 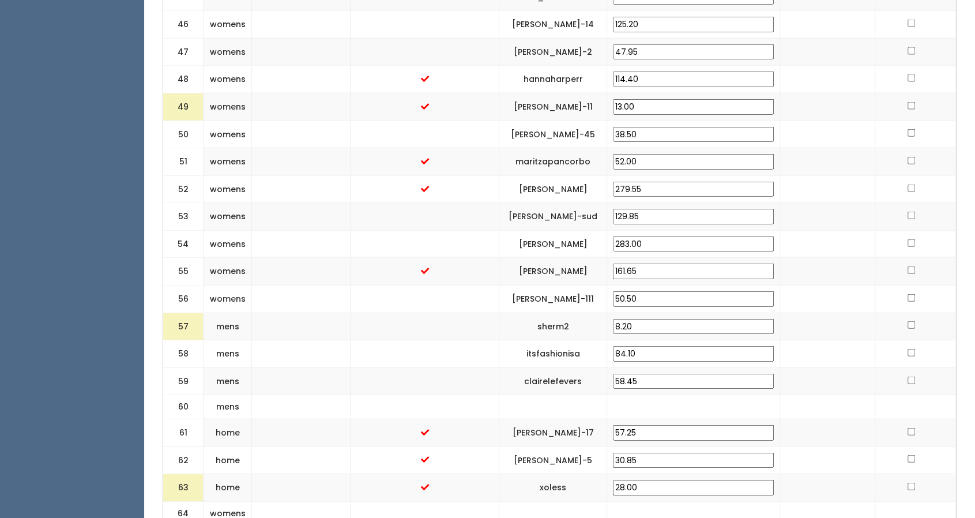 I want to click on td: 59, so click(x=183, y=381).